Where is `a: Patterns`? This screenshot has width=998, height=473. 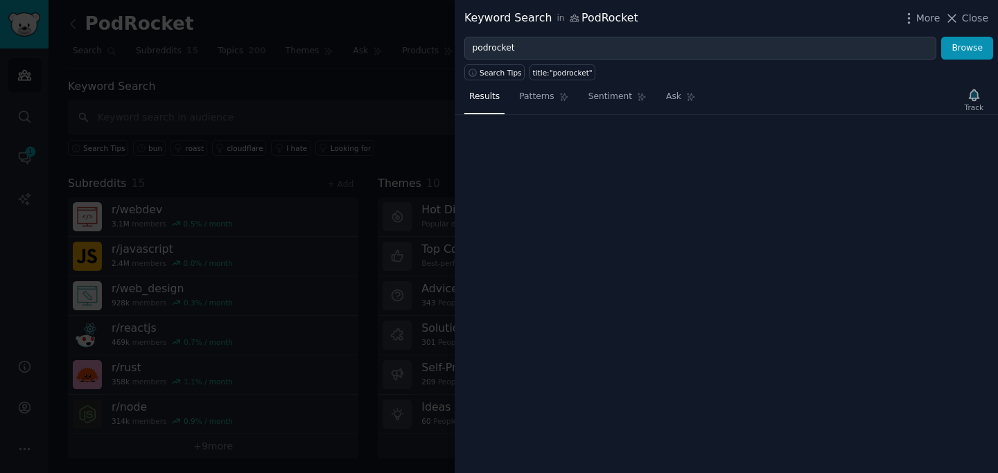
a: Patterns is located at coordinates (543, 100).